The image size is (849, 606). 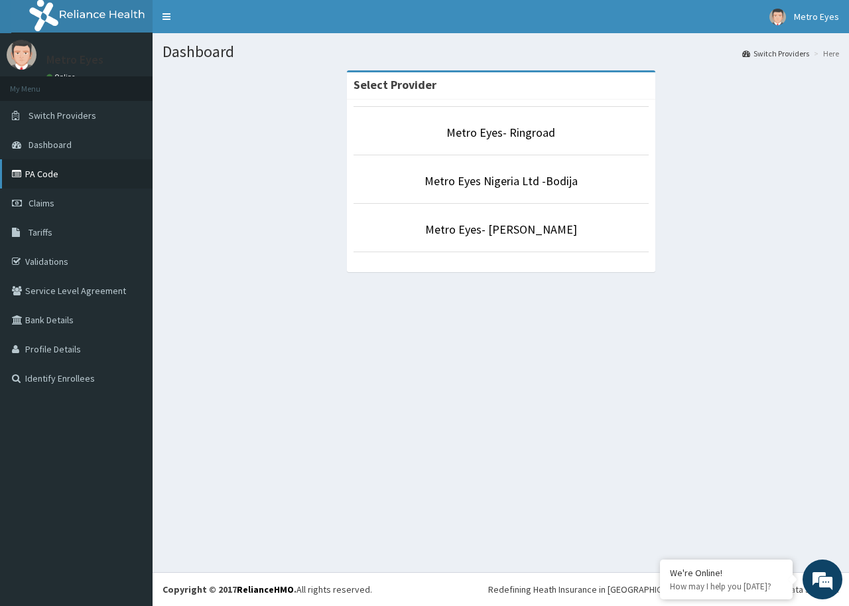 I want to click on p: How may I help you today?, so click(x=727, y=586).